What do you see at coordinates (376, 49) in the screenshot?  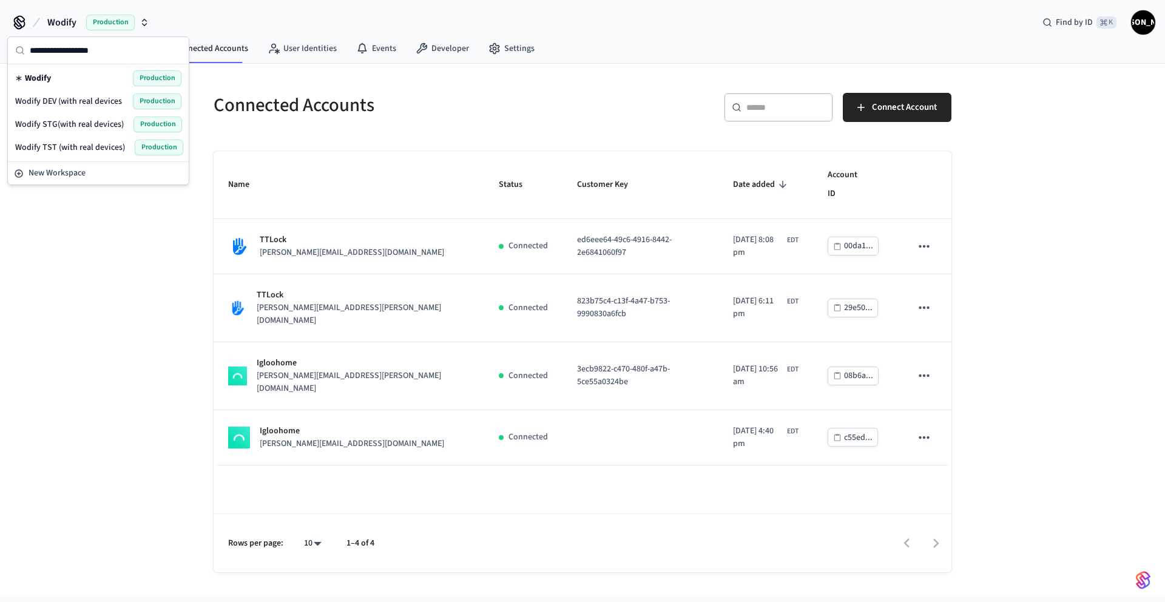 I see `a: Events` at bounding box center [376, 49].